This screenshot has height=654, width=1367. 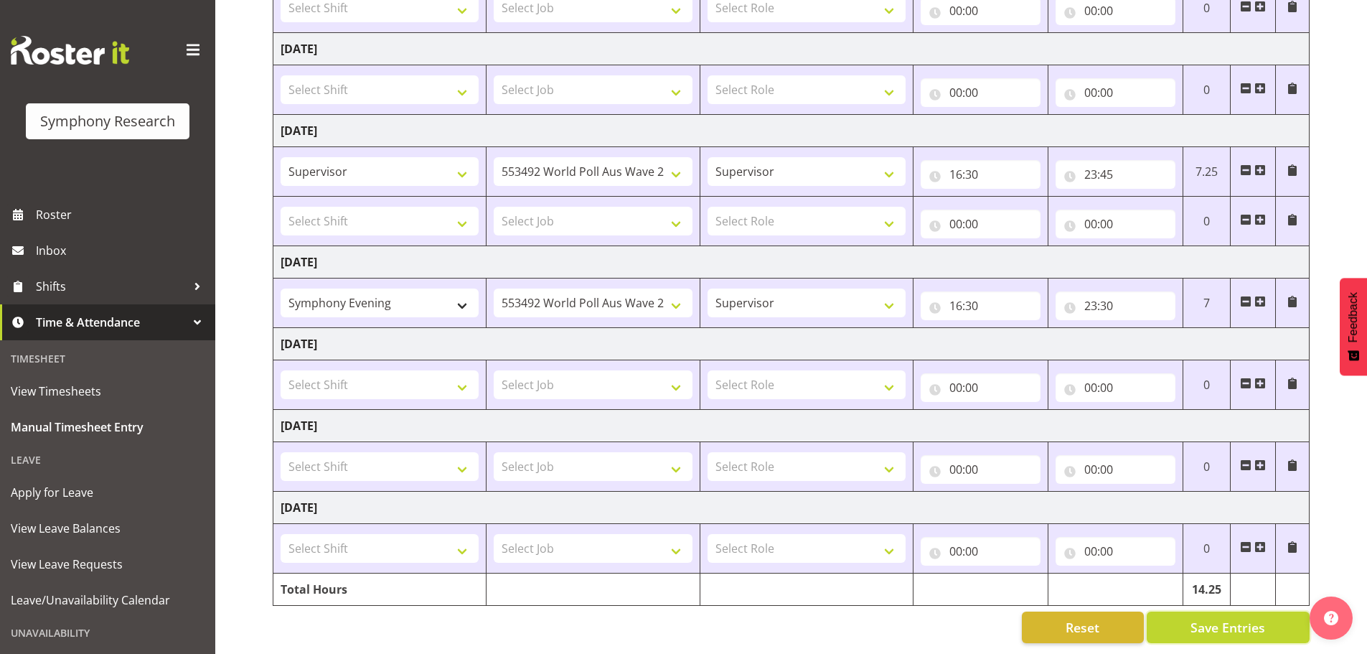 I want to click on span: Time & Attendance, so click(x=111, y=322).